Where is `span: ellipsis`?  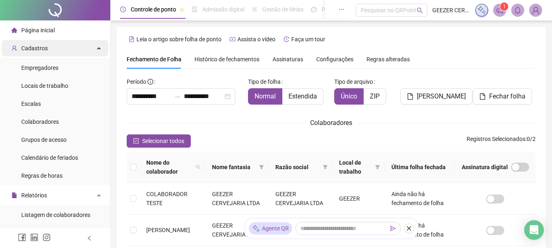 span: ellipsis is located at coordinates (342, 9).